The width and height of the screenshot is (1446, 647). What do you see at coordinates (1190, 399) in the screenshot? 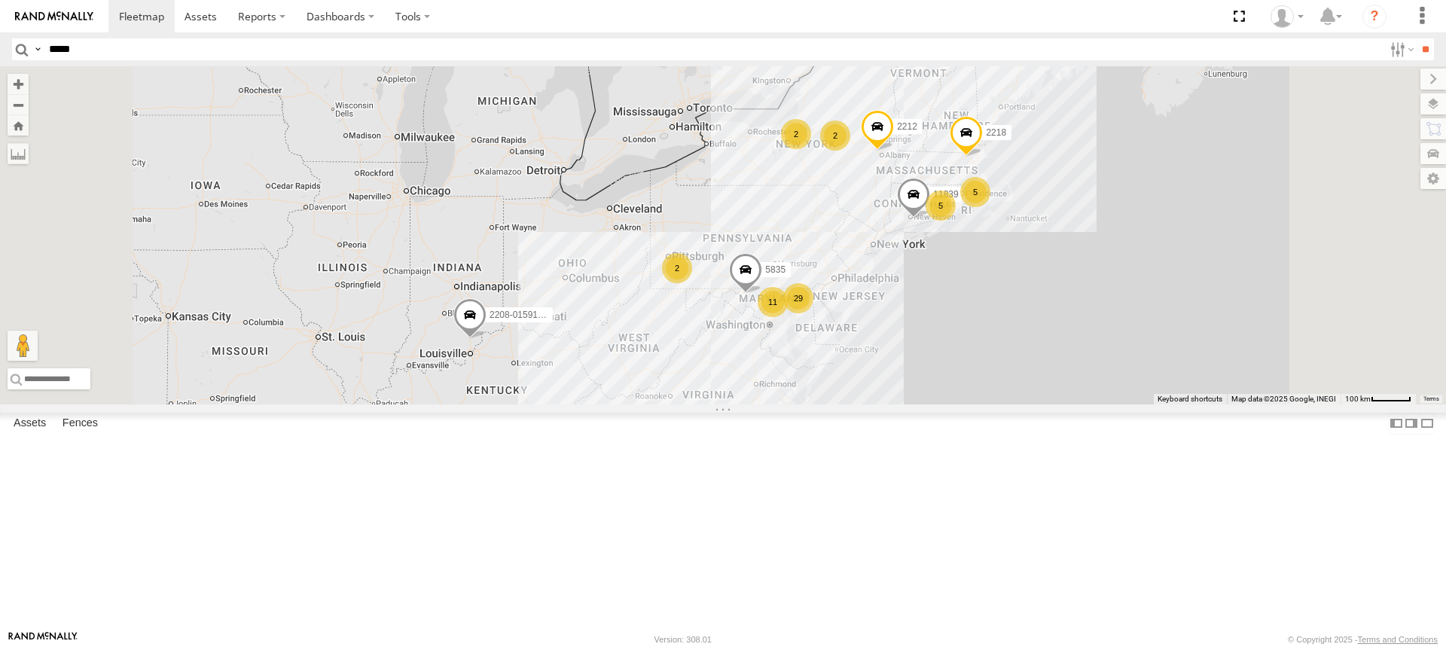
I see `button: Keyboard shortcuts` at bounding box center [1190, 399].